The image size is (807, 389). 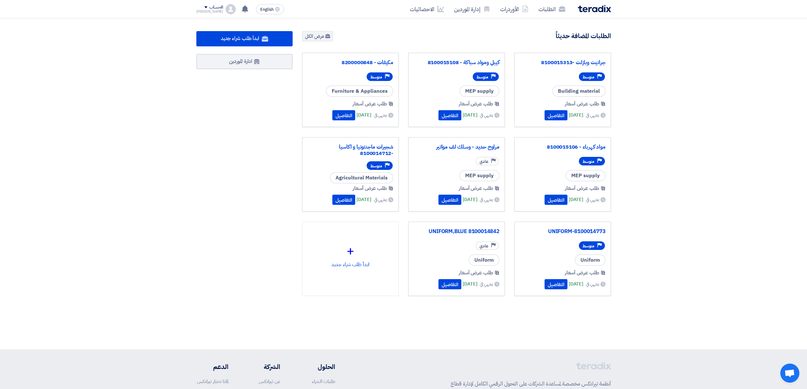 I want to click on span: Furniture & Appliances, so click(x=360, y=91).